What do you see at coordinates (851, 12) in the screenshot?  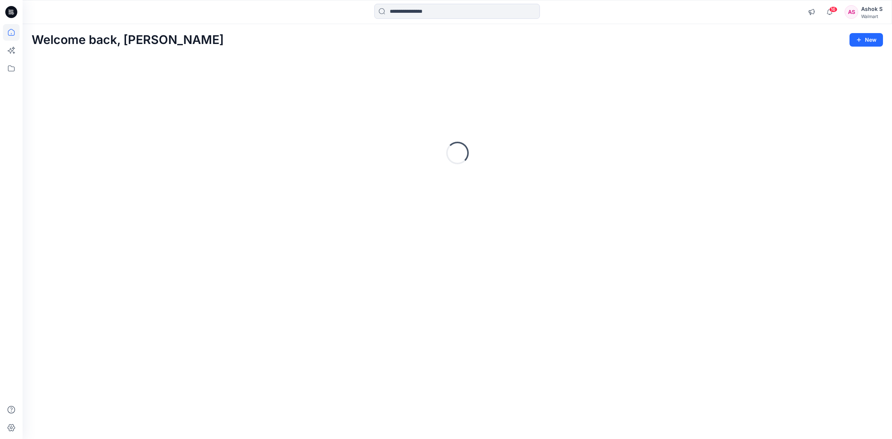 I see `div: AS` at bounding box center [851, 12].